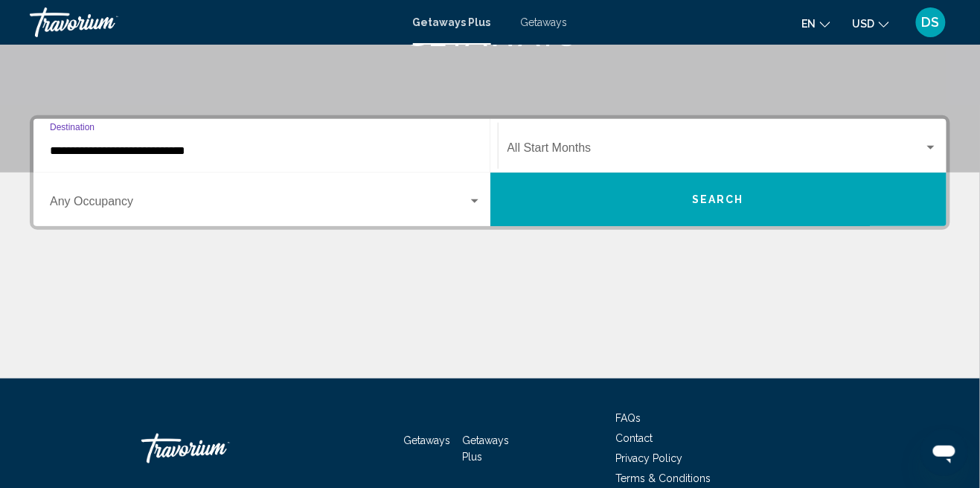  What do you see at coordinates (628, 418) in the screenshot?
I see `span: FAQs` at bounding box center [628, 418].